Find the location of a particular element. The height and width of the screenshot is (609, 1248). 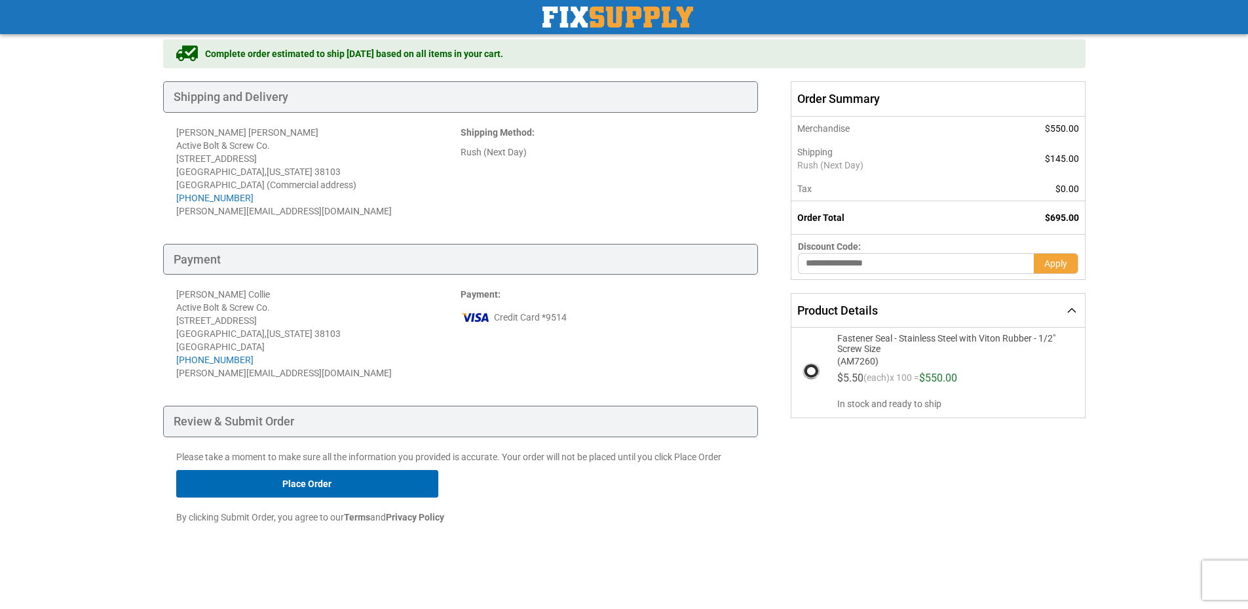

span: Discount Code: is located at coordinates (830, 246).